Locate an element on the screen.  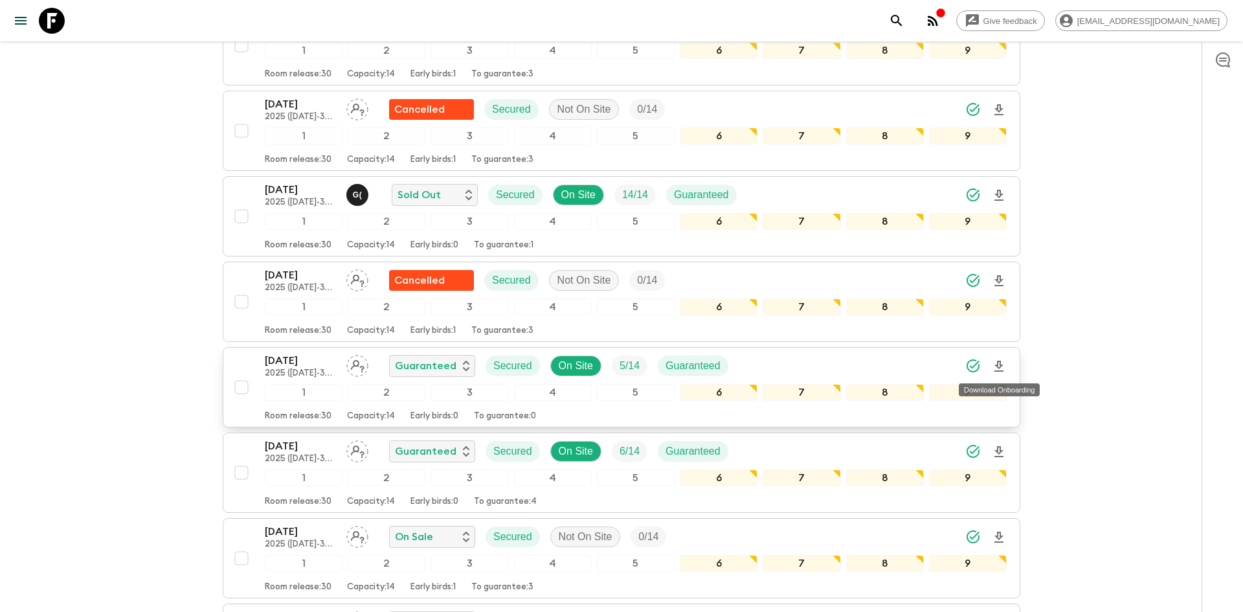
div: 2 is located at coordinates (387, 221).